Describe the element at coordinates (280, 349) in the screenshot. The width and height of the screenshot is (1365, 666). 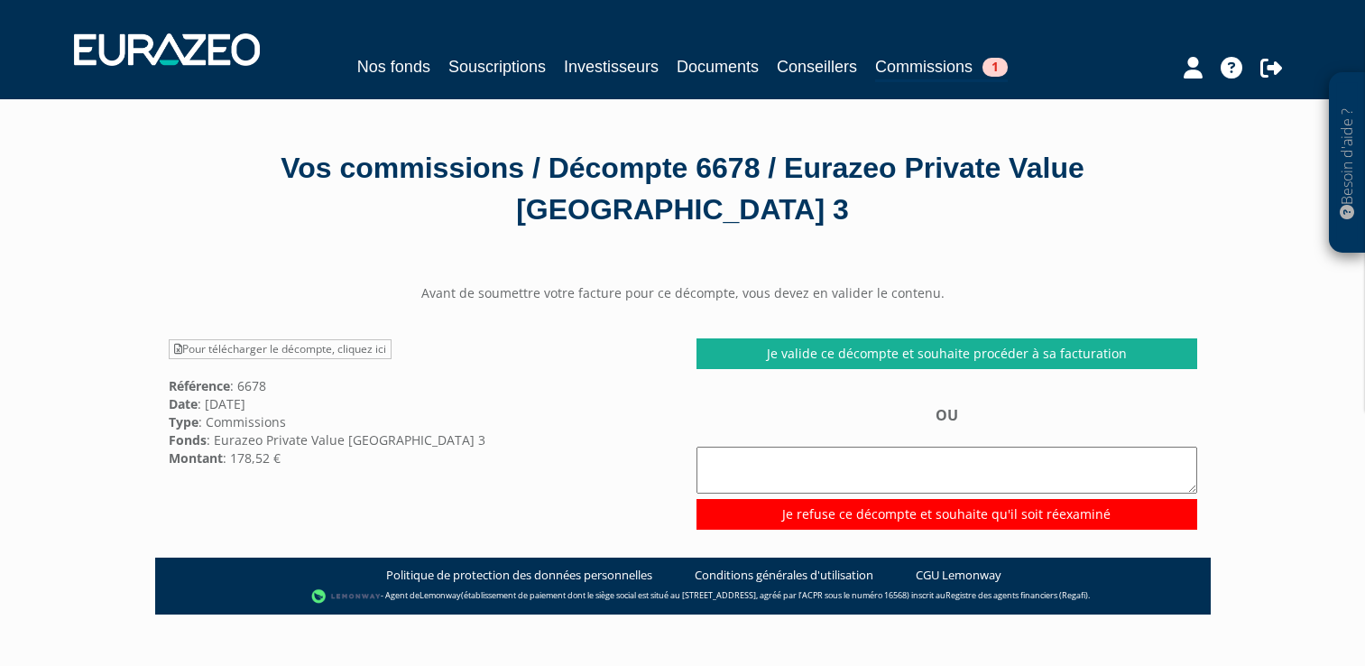
I see `a: Pour télécharger le décompte, cliquez ici` at that location.